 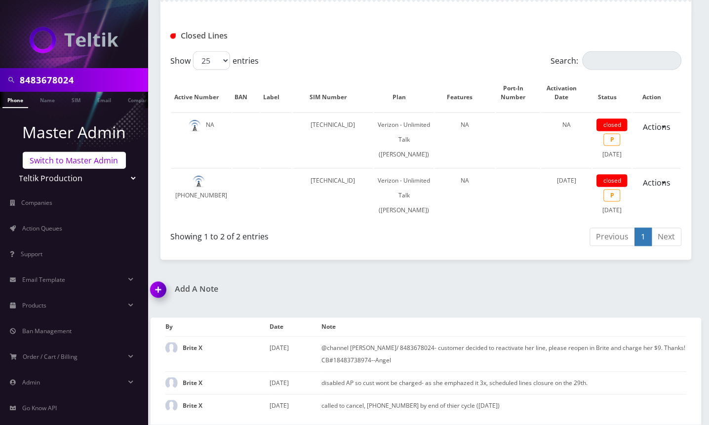 I want to click on th: BAN: activate to sort column ascending, so click(x=246, y=93).